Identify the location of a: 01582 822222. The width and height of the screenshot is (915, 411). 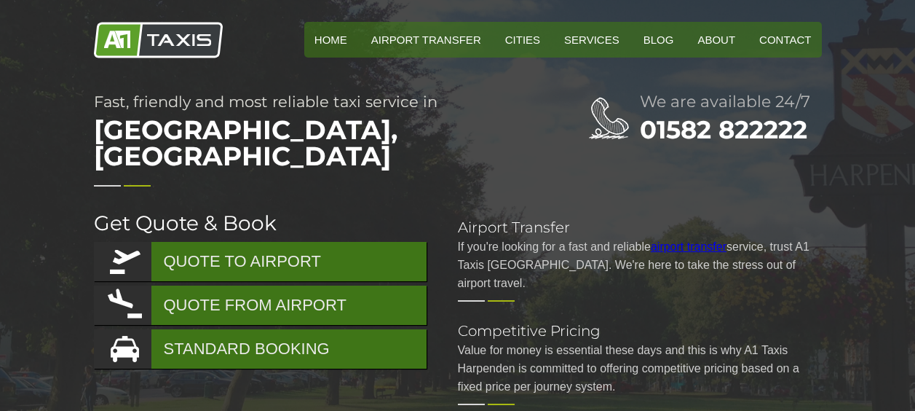
(724, 130).